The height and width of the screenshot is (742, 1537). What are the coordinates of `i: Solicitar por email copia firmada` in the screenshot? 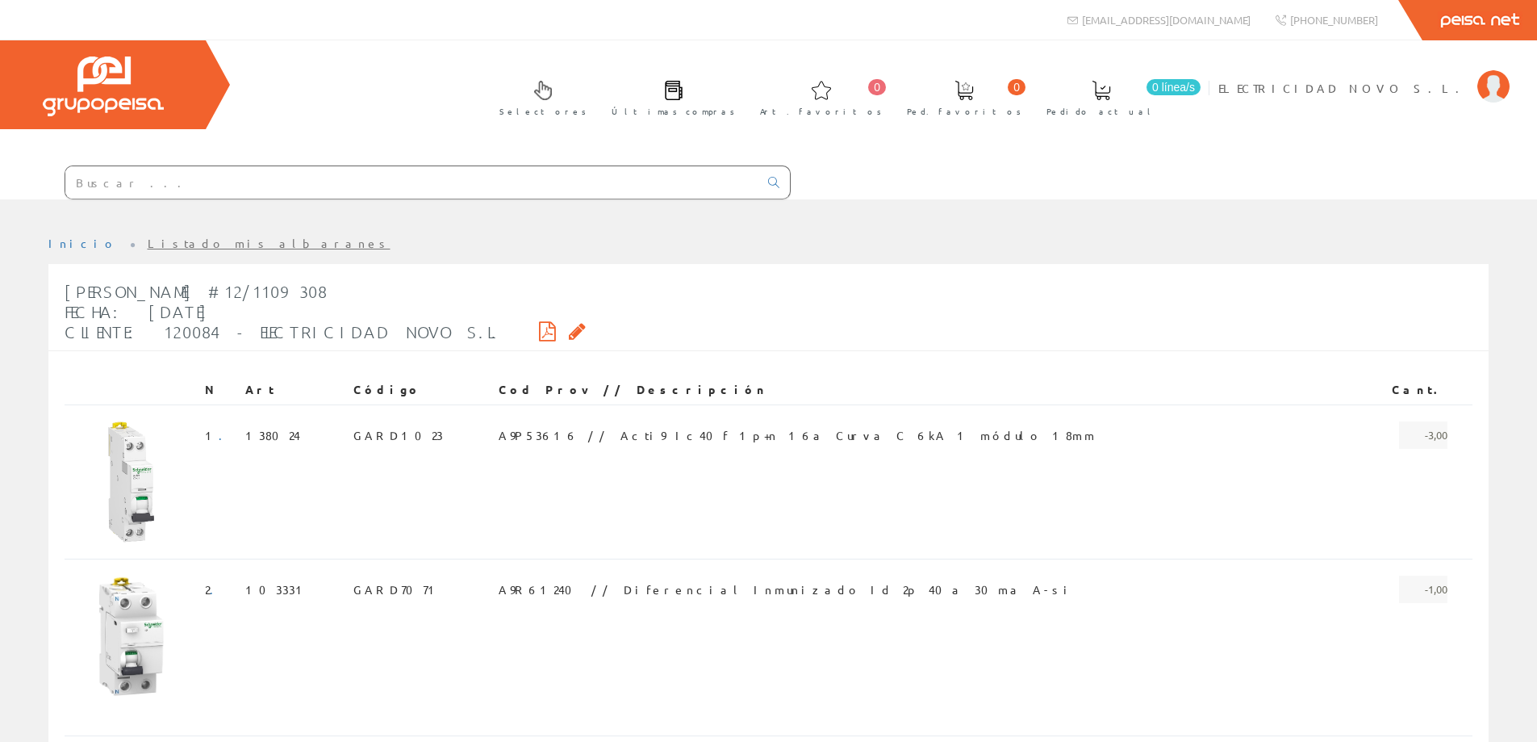 It's located at (577, 331).